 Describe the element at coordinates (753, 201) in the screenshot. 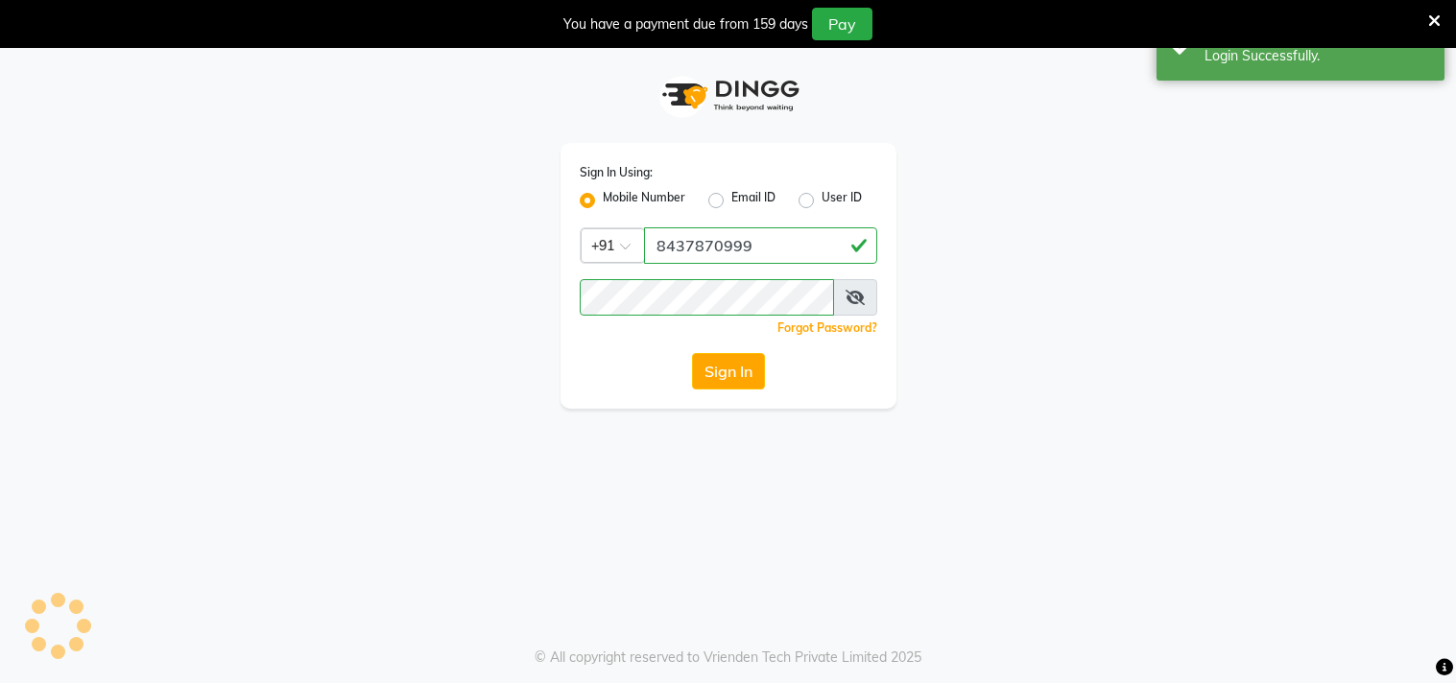

I see `label: Email ID` at that location.